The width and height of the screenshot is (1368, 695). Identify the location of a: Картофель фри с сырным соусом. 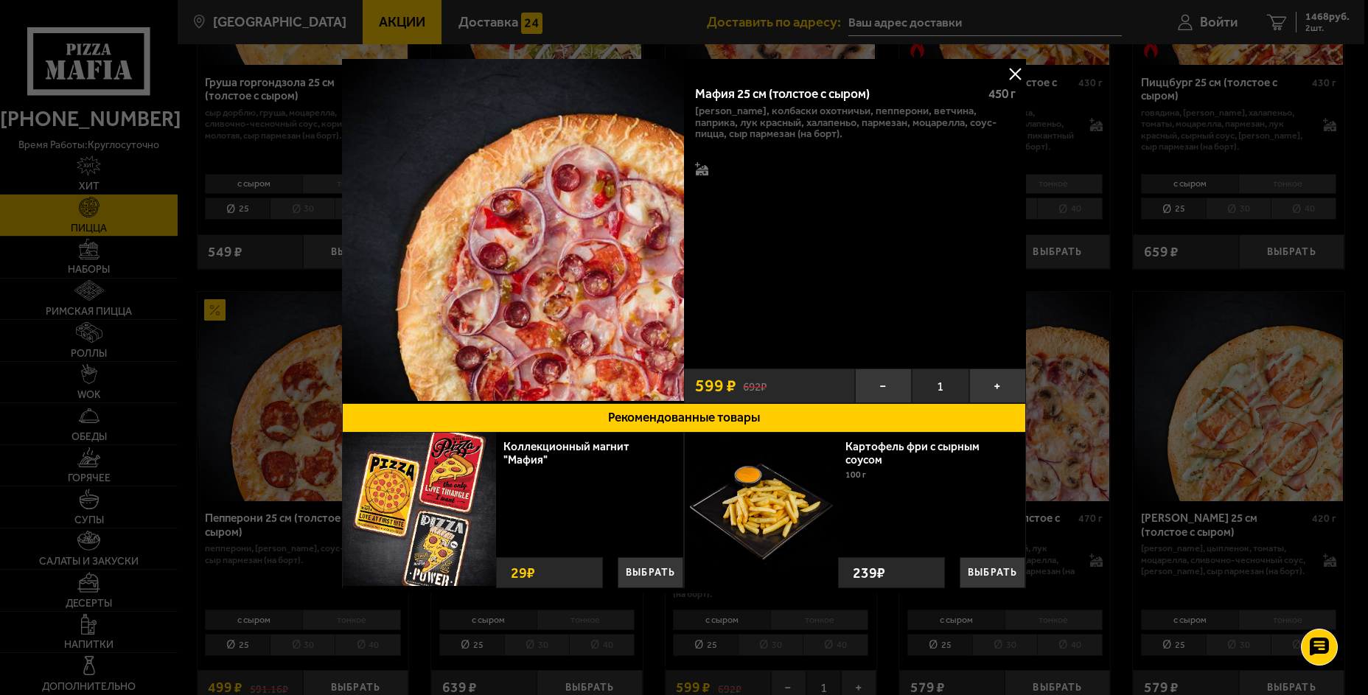
(912, 453).